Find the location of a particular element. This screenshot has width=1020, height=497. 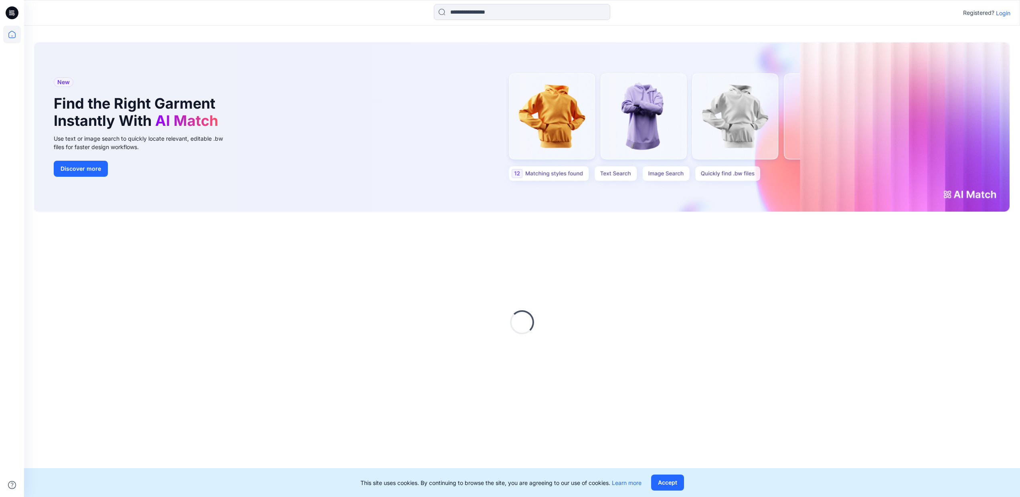

button: Discover more is located at coordinates (81, 169).